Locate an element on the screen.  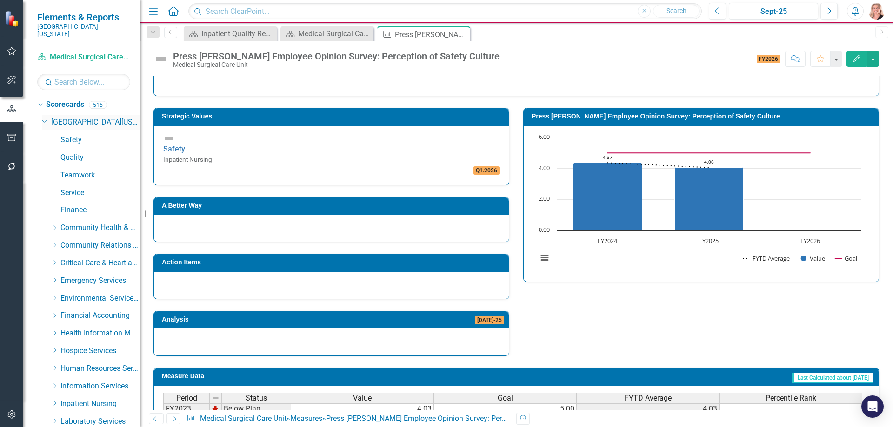
div: Inpatient Quality Reporting (IQR) Program Dashboard is located at coordinates (238, 33).